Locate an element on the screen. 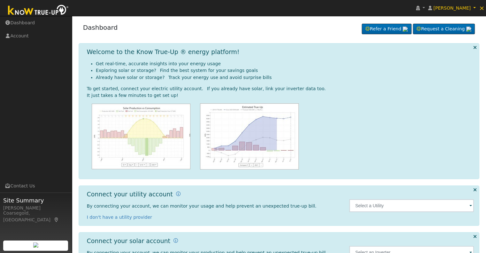  h1: Welcome to the Know True-Up ® energy platform! is located at coordinates (163, 52).